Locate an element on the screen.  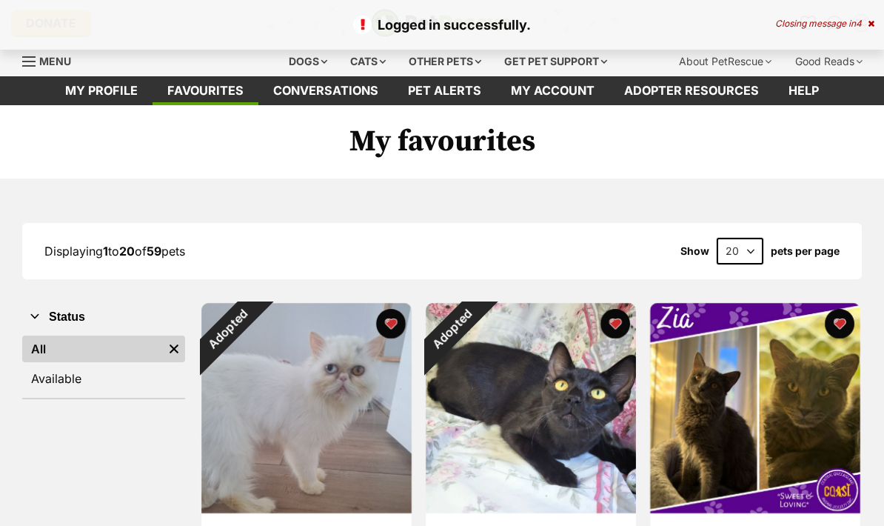
span: Show is located at coordinates (694, 251).